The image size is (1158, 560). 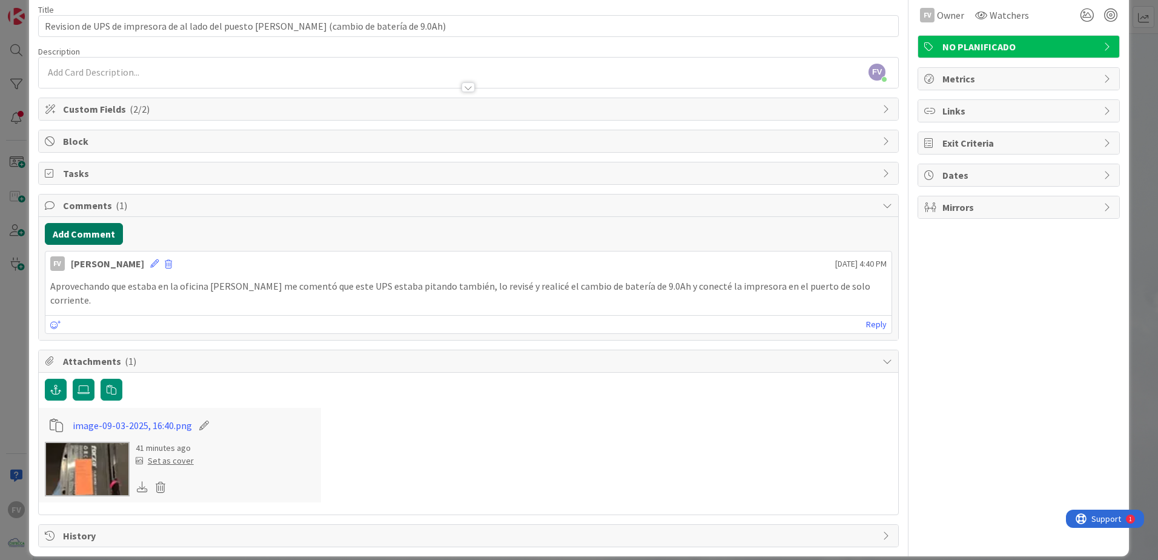 What do you see at coordinates (165, 448) in the screenshot?
I see `div: 41 minutes ago` at bounding box center [165, 448].